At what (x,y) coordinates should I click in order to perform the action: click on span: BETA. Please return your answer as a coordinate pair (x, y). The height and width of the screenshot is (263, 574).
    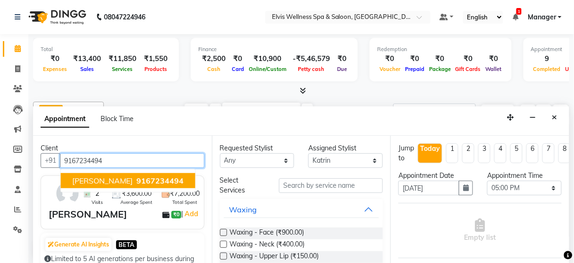
    Looking at the image, I should click on (127, 244).